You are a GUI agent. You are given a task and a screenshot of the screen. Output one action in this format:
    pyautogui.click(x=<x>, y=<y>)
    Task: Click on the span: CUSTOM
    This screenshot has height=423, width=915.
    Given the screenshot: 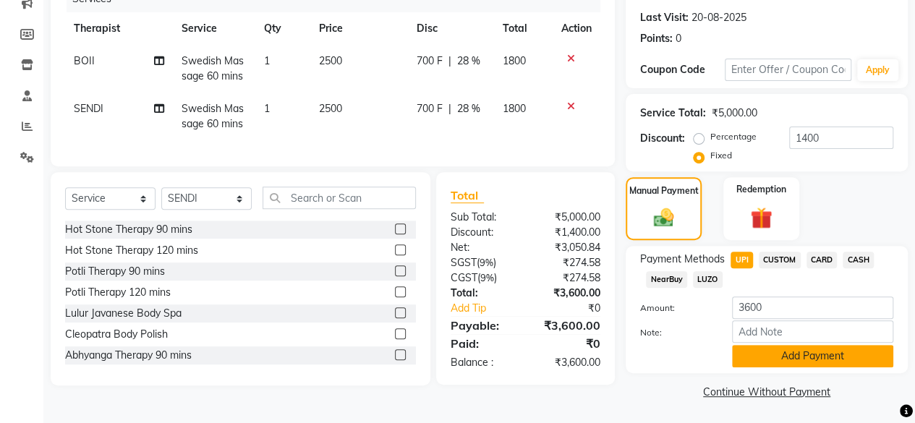 What is the action you would take?
    pyautogui.click(x=780, y=260)
    